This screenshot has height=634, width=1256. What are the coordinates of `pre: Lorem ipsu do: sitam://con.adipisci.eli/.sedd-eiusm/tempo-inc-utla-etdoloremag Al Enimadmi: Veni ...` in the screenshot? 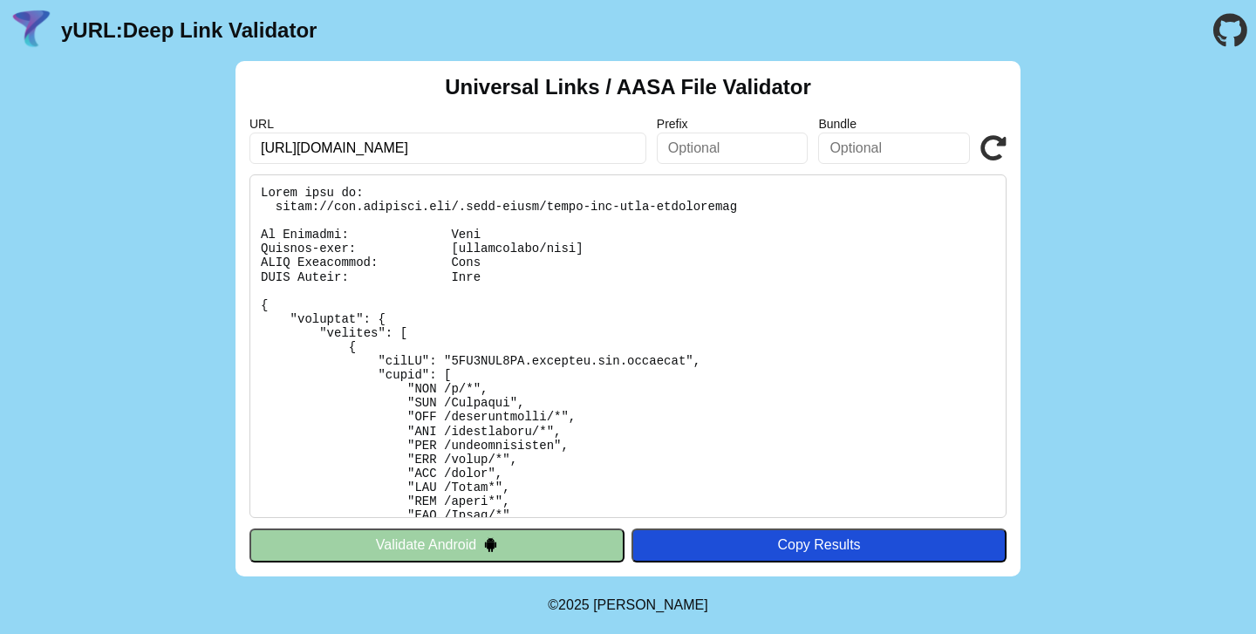 It's located at (628, 346).